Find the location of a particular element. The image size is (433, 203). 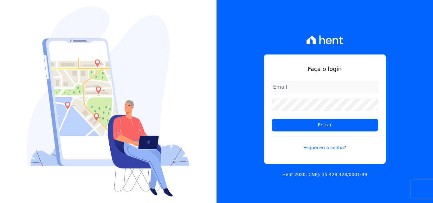

p: Hent 2020. CNPJ: 35.429.428/0001-39 is located at coordinates (325, 175).